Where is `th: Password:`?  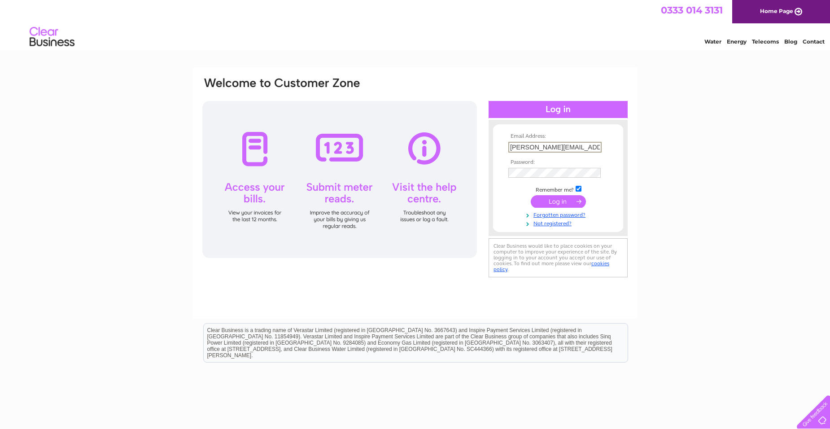 th: Password: is located at coordinates (558, 162).